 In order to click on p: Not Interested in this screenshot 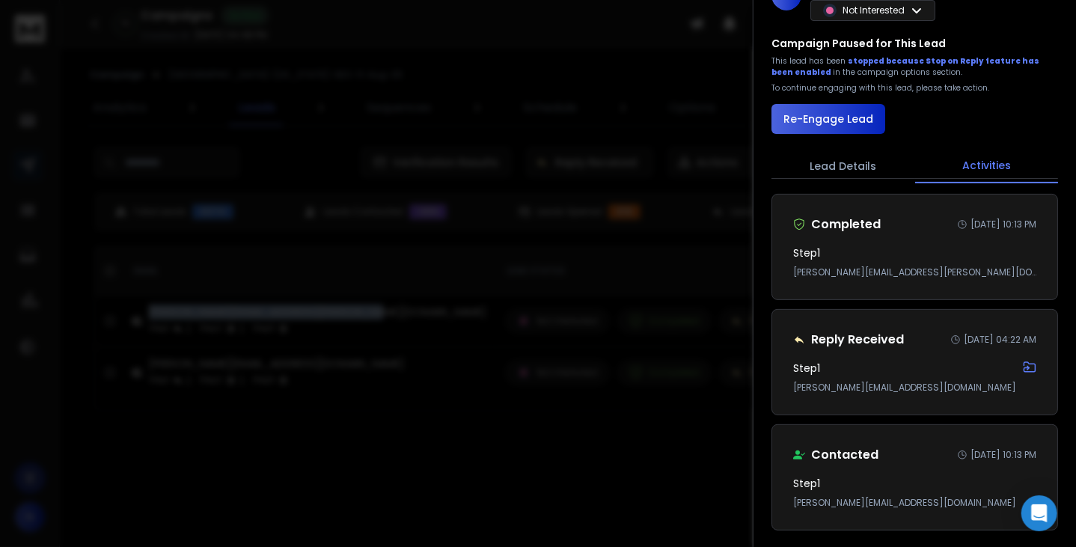, I will do `click(873, 10)`.